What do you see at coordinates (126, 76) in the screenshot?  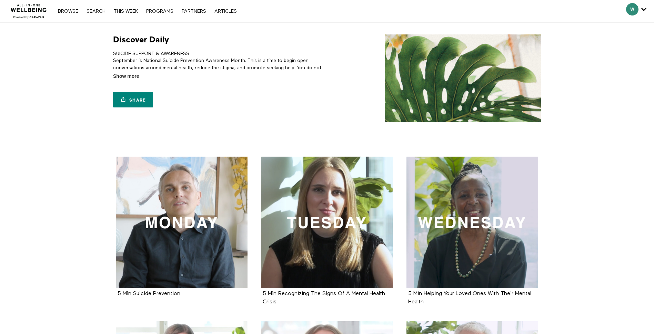 I see `span: Show more` at bounding box center [126, 76].